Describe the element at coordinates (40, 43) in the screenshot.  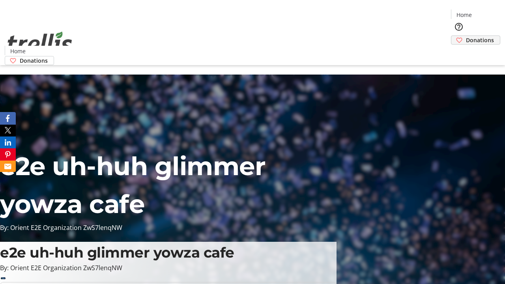
I see `img: Orient E2E Organization ZwS7lenqNW's Logo` at that location.